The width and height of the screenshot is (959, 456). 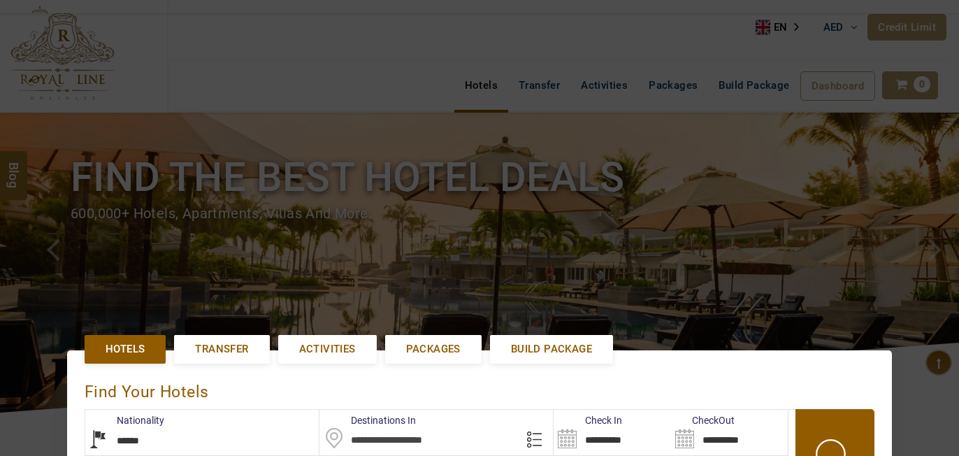 What do you see at coordinates (368, 420) in the screenshot?
I see `label: Destinations In` at bounding box center [368, 420].